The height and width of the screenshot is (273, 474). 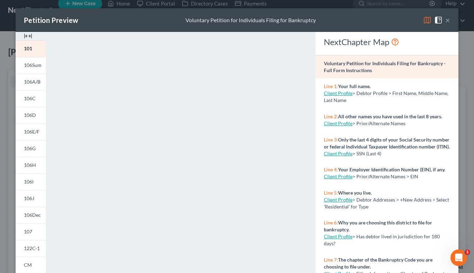 What do you see at coordinates (331, 222) in the screenshot?
I see `span: Line 6:` at bounding box center [331, 222].